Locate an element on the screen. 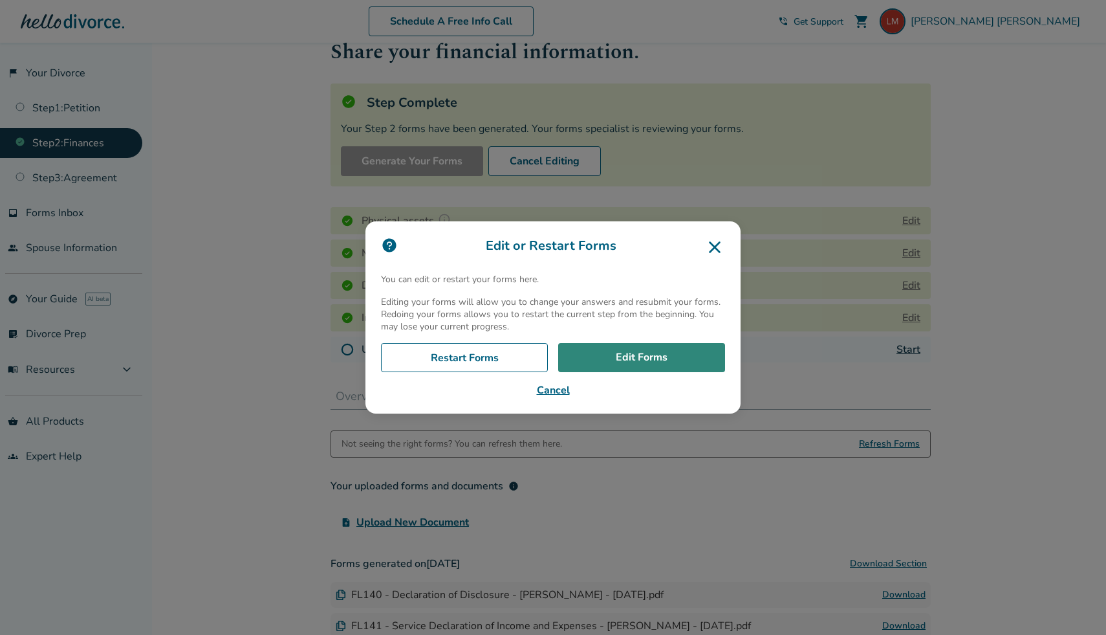  img: icon is located at coordinates (389, 245).